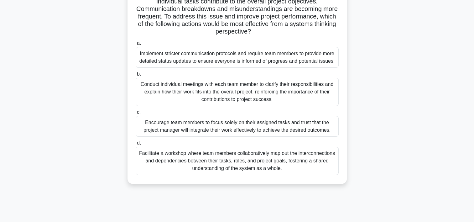 The height and width of the screenshot is (222, 474). What do you see at coordinates (139, 142) in the screenshot?
I see `span: d.` at bounding box center [139, 142].